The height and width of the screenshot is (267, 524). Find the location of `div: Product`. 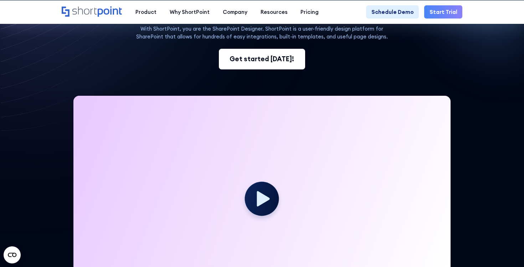

div: Product is located at coordinates (146, 12).